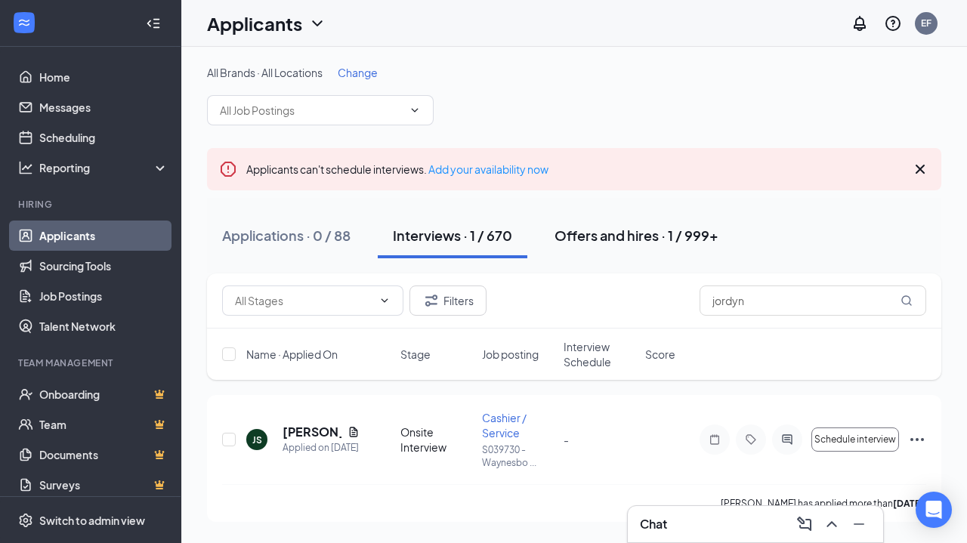 This screenshot has height=543, width=967. Describe the element at coordinates (832, 524) in the screenshot. I see `svg: ChevronUp` at that location.